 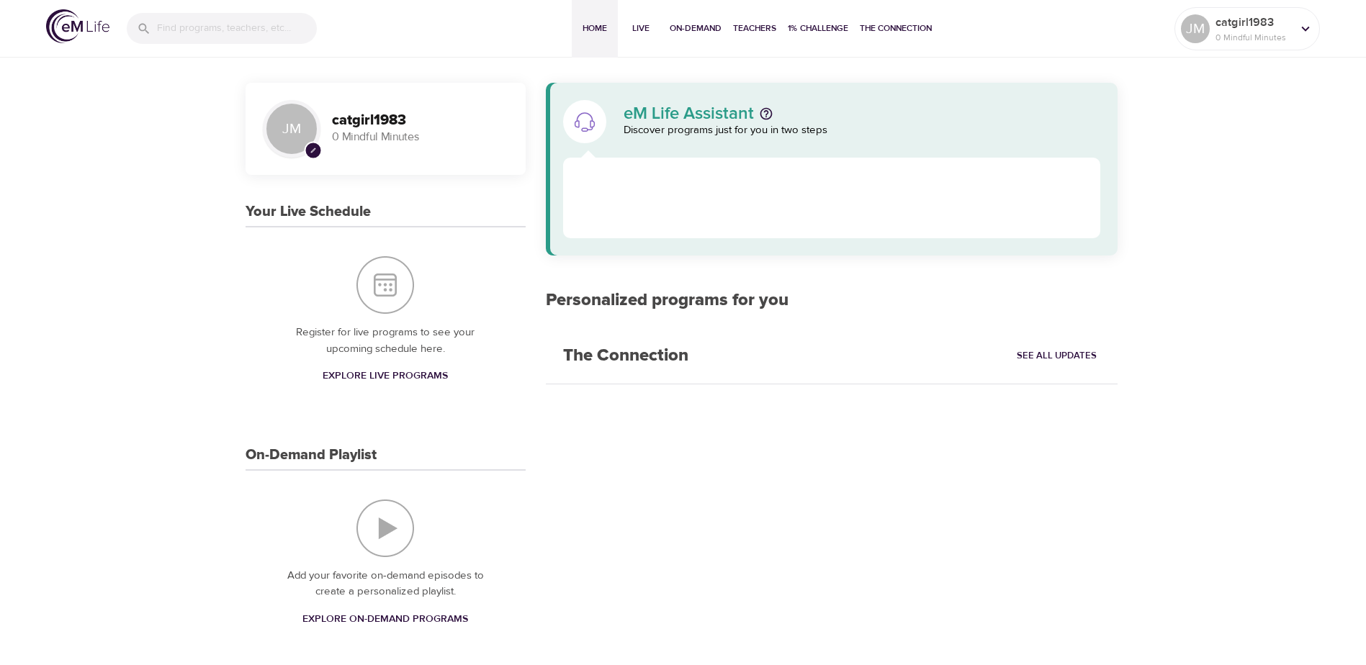 What do you see at coordinates (78, 26) in the screenshot?
I see `img: logo` at bounding box center [78, 26].